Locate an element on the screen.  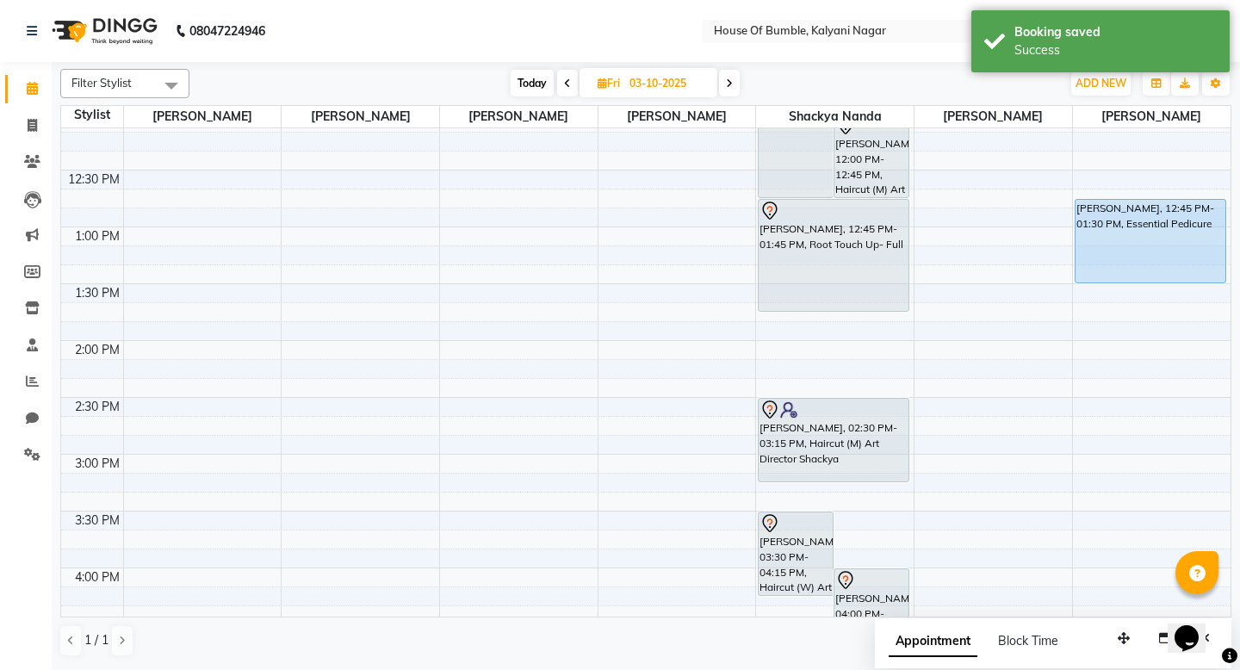
span: Filter Stylist is located at coordinates (102, 83).